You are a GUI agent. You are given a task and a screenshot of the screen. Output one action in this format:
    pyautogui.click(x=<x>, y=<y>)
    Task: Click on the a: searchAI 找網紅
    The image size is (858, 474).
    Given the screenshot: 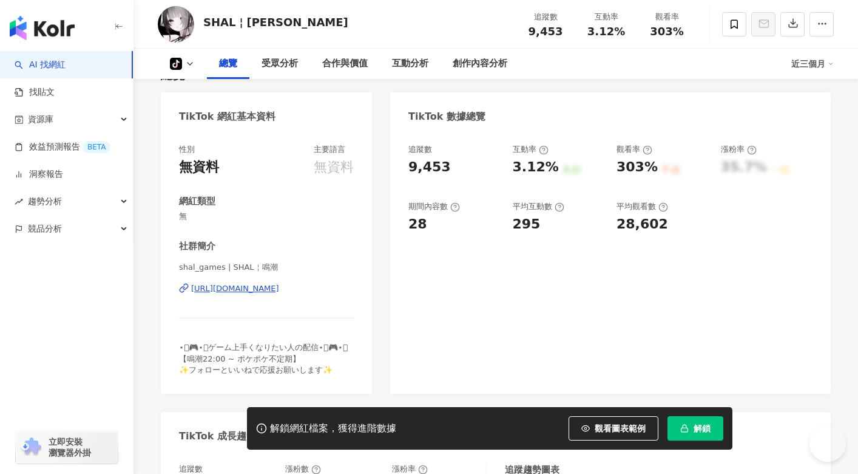 What is the action you would take?
    pyautogui.click(x=40, y=65)
    